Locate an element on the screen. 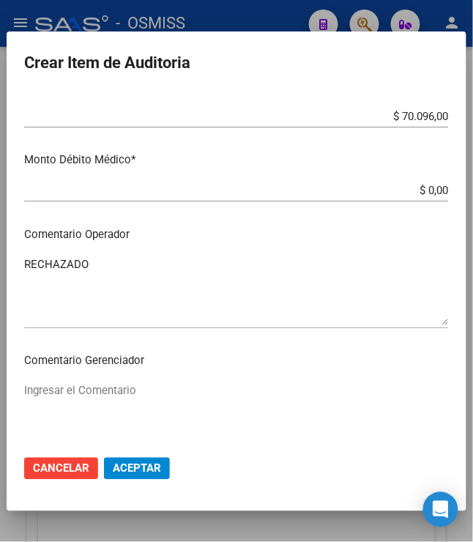 The image size is (473, 542). div: Open Intercom Messenger is located at coordinates (441, 510).